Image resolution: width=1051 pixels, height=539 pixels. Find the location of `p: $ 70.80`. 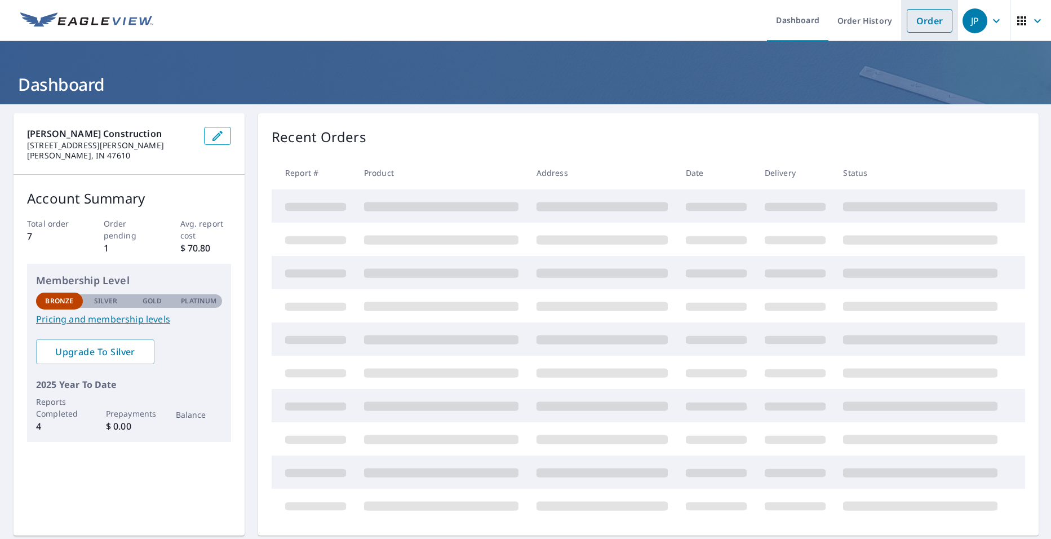

p: $ 70.80 is located at coordinates (206, 248).